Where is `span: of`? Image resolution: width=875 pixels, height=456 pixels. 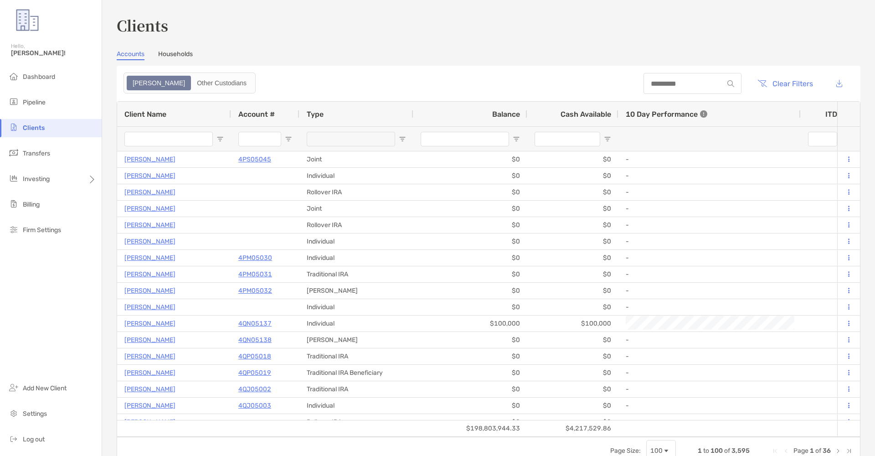 span: of is located at coordinates (818, 450).